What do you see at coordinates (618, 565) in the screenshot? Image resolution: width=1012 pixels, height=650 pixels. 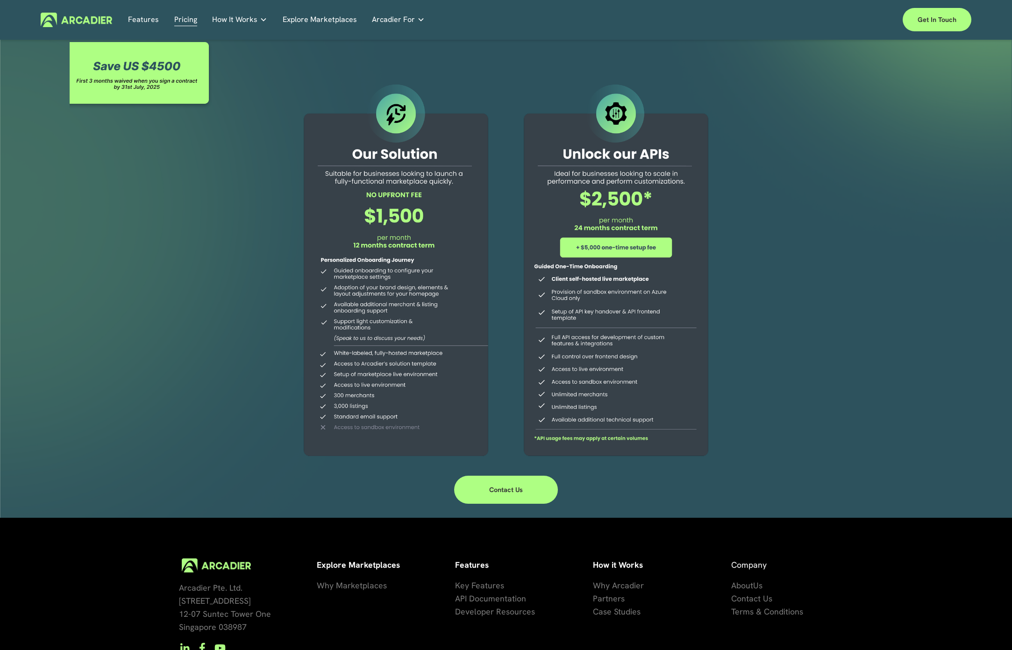 I see `strong: How it Works` at bounding box center [618, 565].